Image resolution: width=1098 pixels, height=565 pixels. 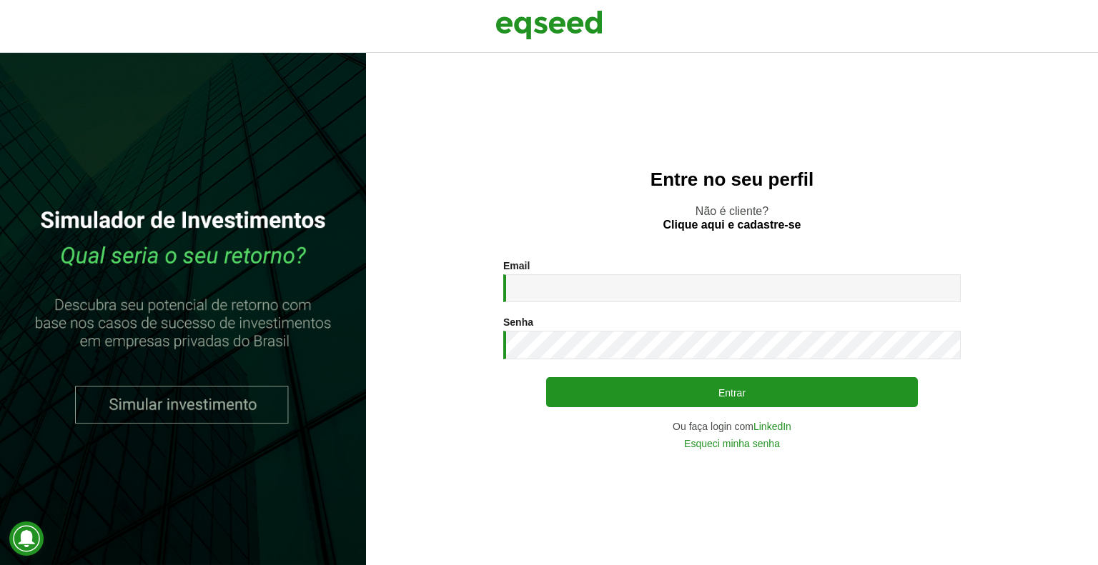 What do you see at coordinates (732, 392) in the screenshot?
I see `button: Entrar` at bounding box center [732, 392].